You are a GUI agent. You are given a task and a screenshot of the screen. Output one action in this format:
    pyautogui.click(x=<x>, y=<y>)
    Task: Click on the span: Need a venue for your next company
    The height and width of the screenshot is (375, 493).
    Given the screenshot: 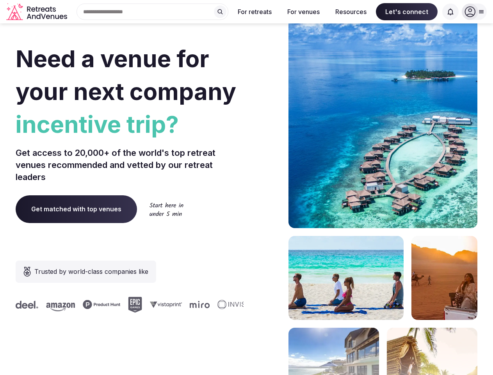 What is the action you would take?
    pyautogui.click(x=126, y=75)
    